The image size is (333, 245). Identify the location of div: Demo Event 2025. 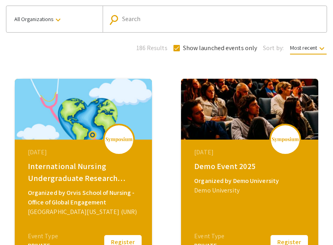
(251, 166).